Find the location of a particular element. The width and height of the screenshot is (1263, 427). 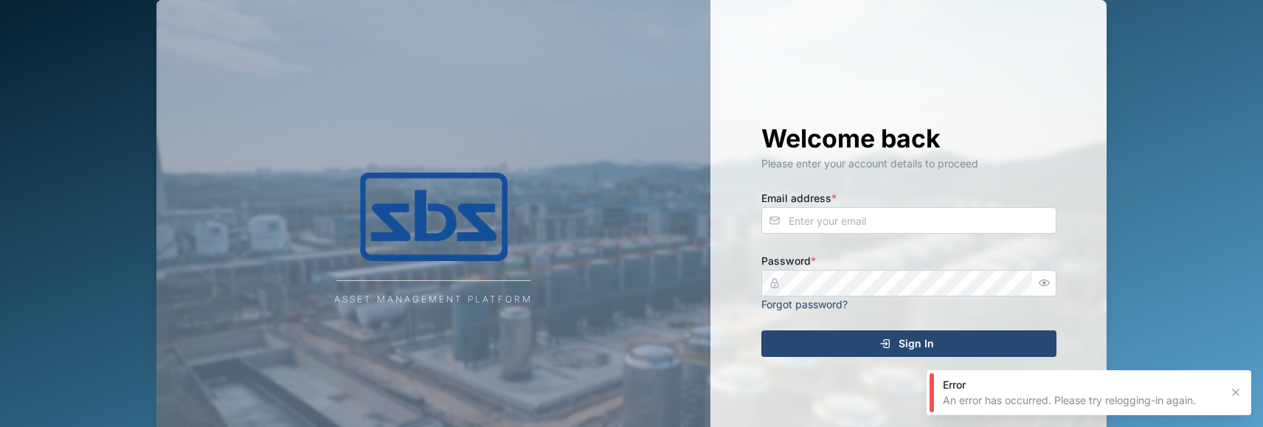

img: Company Logo is located at coordinates (434, 217).